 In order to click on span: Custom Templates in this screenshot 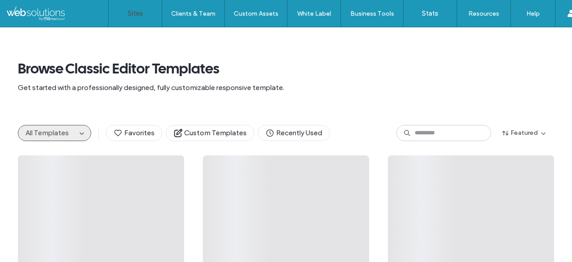, I will do `click(210, 133)`.